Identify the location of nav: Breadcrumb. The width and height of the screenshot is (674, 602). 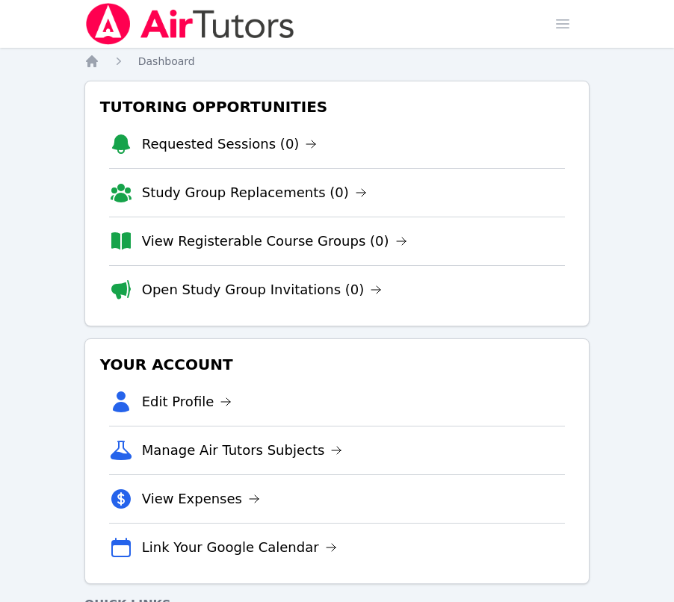
(337, 61).